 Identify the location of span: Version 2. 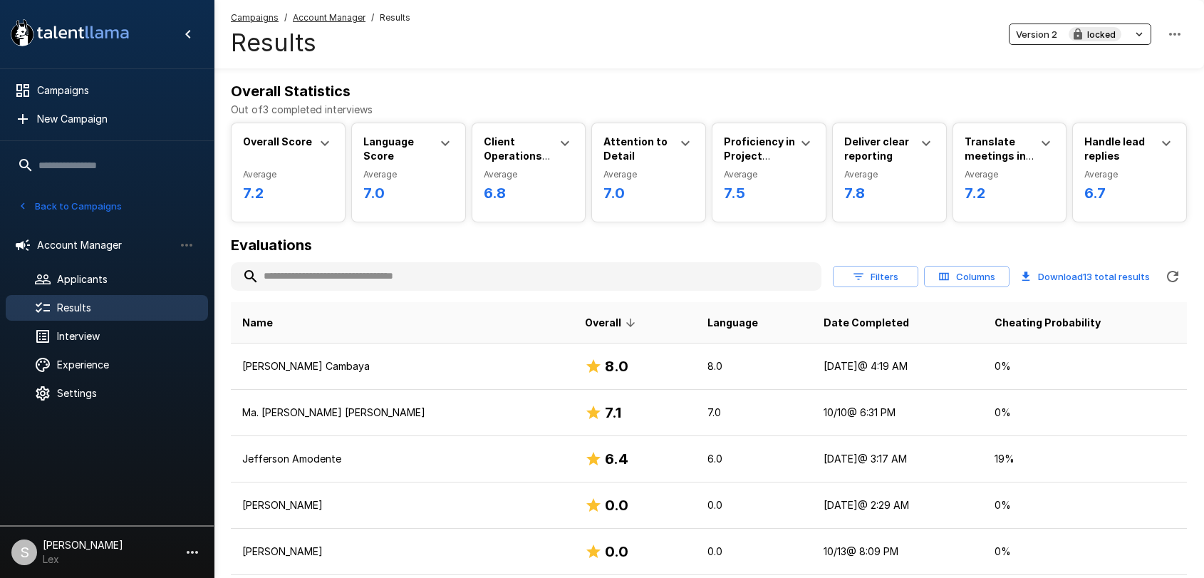
(1037, 34).